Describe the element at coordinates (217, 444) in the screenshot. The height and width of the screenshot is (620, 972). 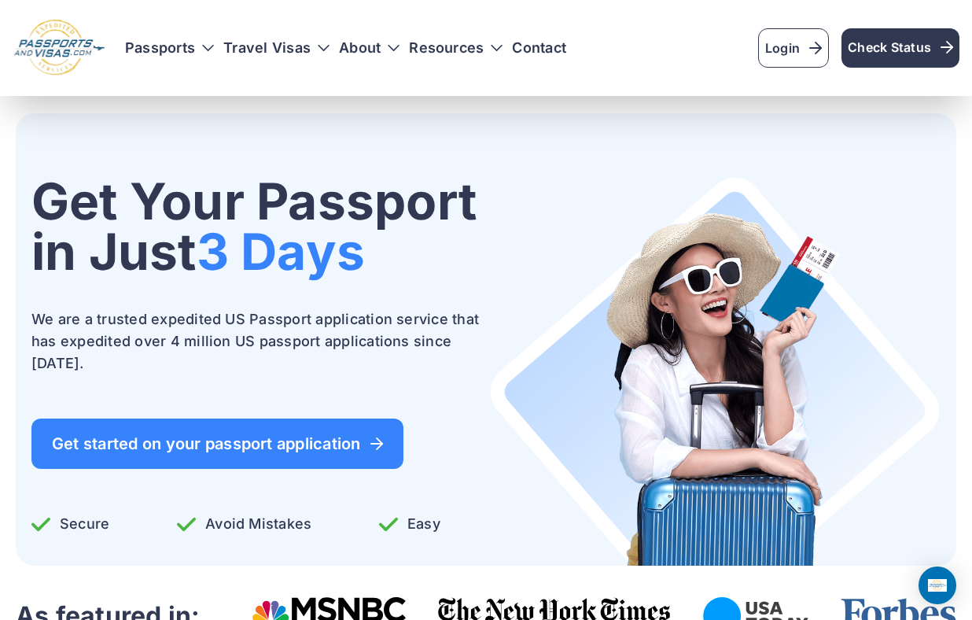
I see `a: Get started on your passport application` at that location.